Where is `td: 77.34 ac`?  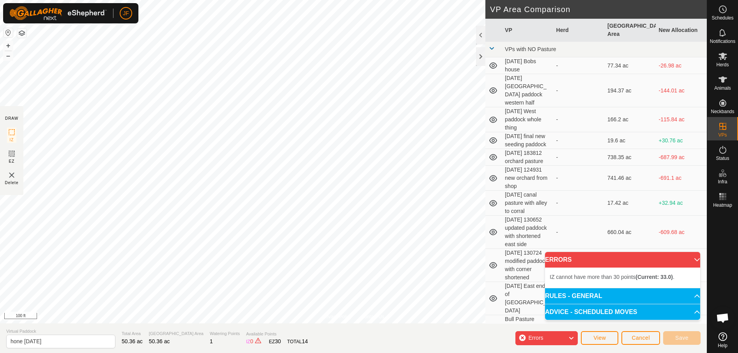
td: 77.34 ac is located at coordinates (630, 66).